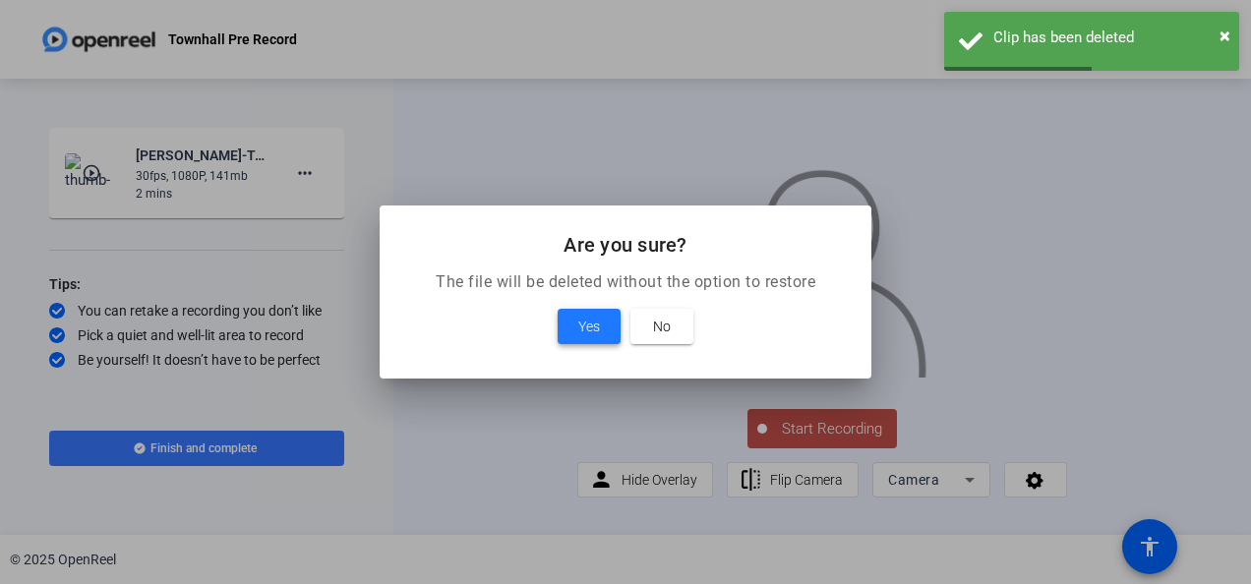 This screenshot has width=1251, height=584. Describe the element at coordinates (1108, 37) in the screenshot. I see `div: Clip has been deleted` at that location.